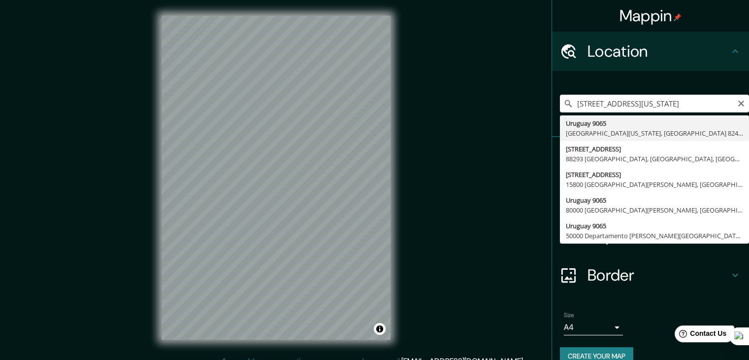  I want to click on div: Pins, so click(651, 157).